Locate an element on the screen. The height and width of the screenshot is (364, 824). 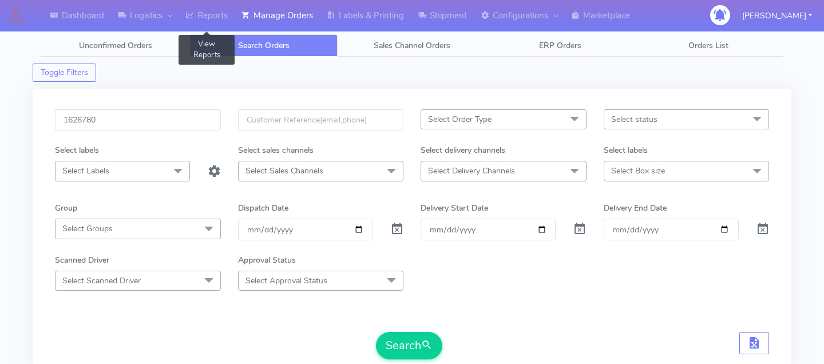
span: Orders List is located at coordinates (708, 45).